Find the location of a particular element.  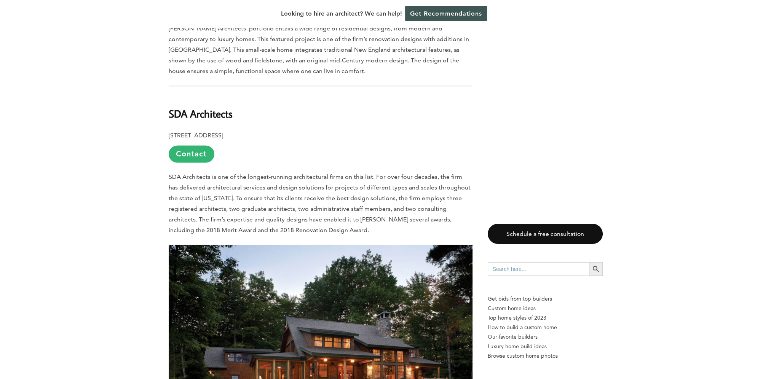

a: Contact is located at coordinates (191, 154).